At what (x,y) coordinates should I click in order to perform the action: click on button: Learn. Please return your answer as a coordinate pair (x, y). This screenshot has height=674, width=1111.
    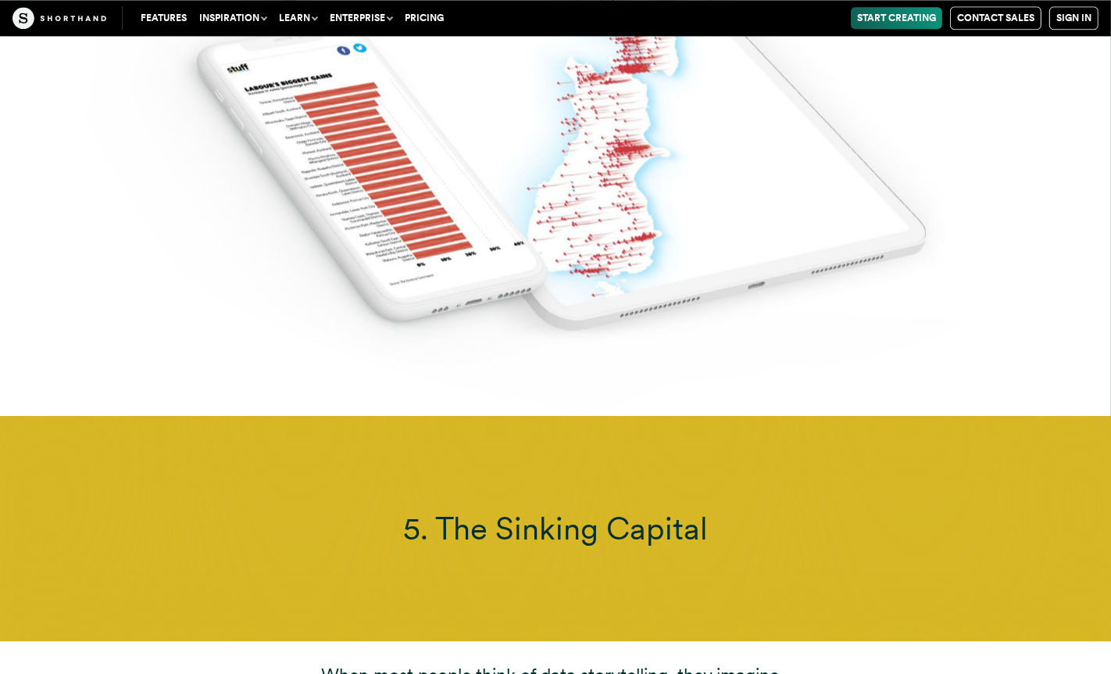
    Looking at the image, I should click on (298, 18).